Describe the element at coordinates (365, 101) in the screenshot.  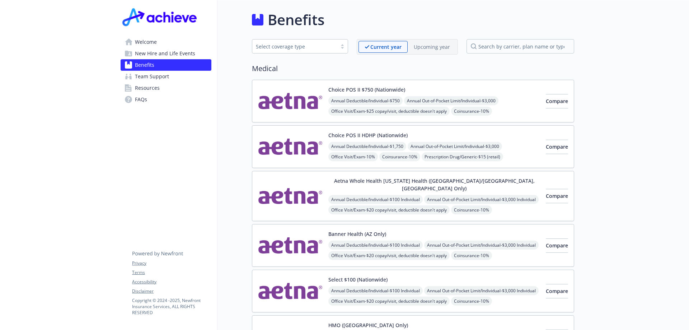
I see `span: Annual Deductible/Individual - $750` at that location.